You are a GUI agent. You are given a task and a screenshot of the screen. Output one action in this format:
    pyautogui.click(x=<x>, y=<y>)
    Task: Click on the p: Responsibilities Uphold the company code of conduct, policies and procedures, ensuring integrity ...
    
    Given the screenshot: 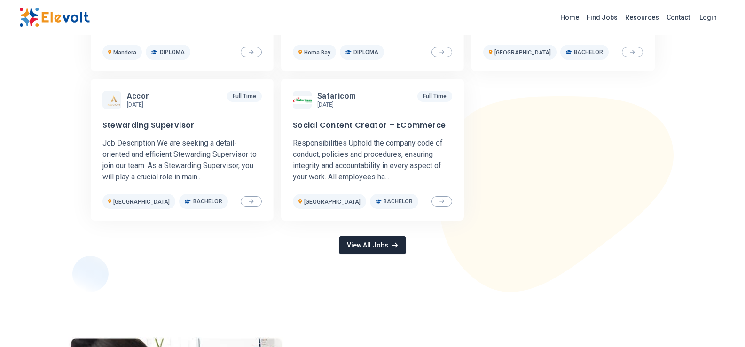 What is the action you would take?
    pyautogui.click(x=372, y=160)
    